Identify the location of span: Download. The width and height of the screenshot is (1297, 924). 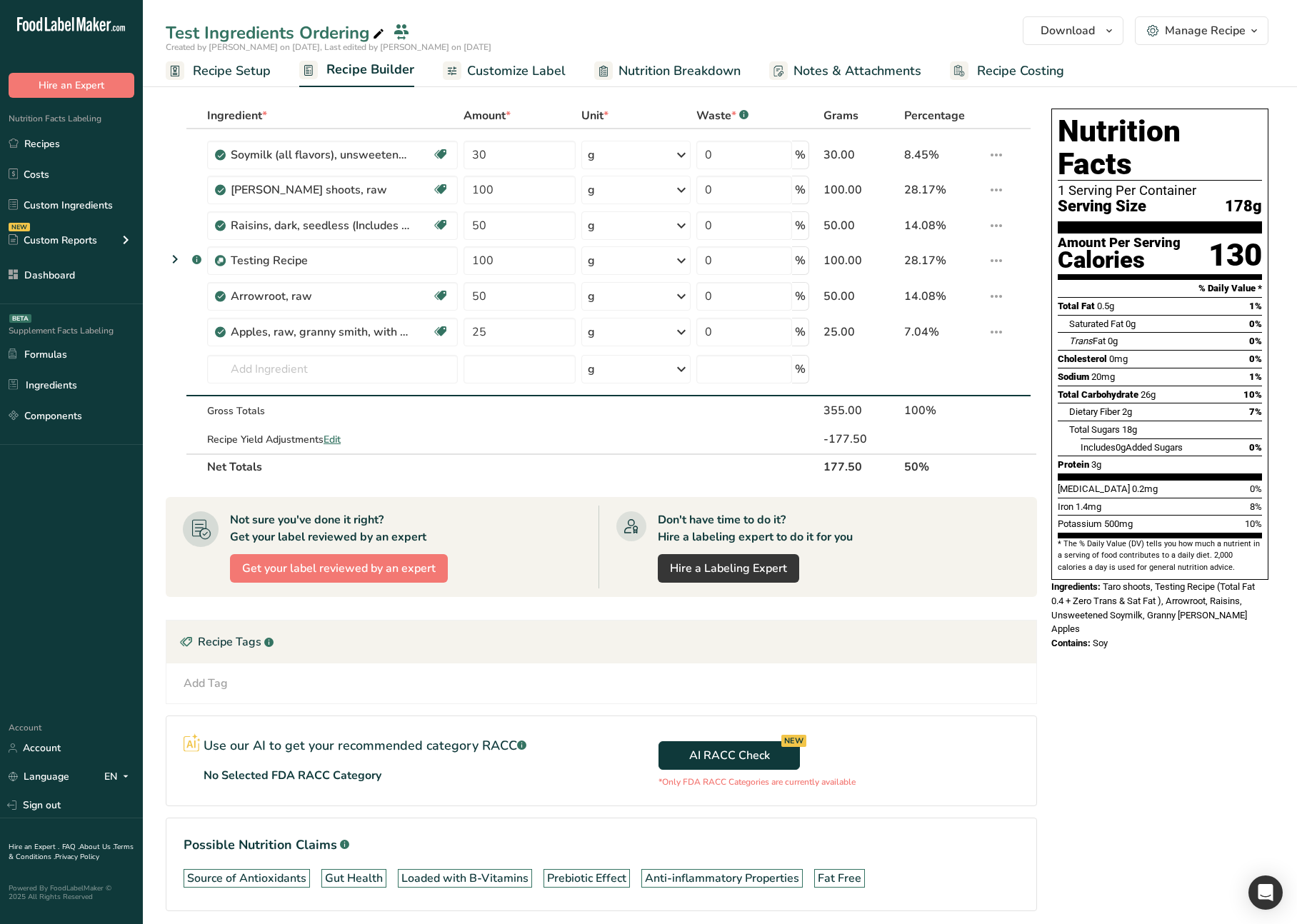
(1068, 30).